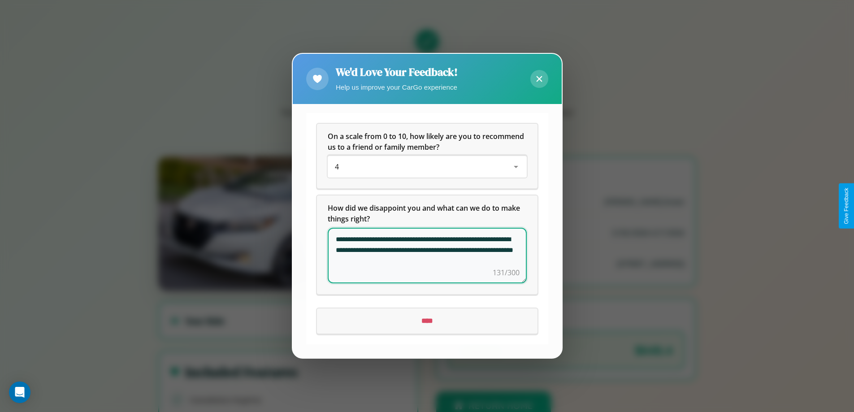 The height and width of the screenshot is (412, 854). Describe the element at coordinates (397, 72) in the screenshot. I see `h2: We'd Love Your Feedback!` at that location.